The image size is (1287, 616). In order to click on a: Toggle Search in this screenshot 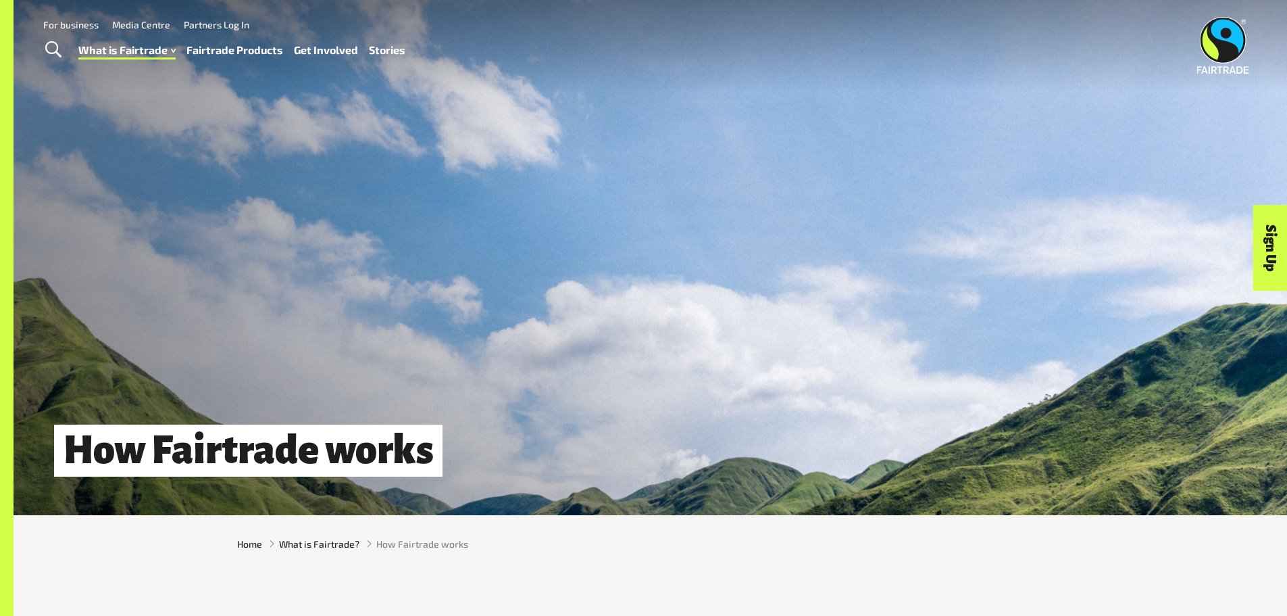, I will do `click(53, 50)`.